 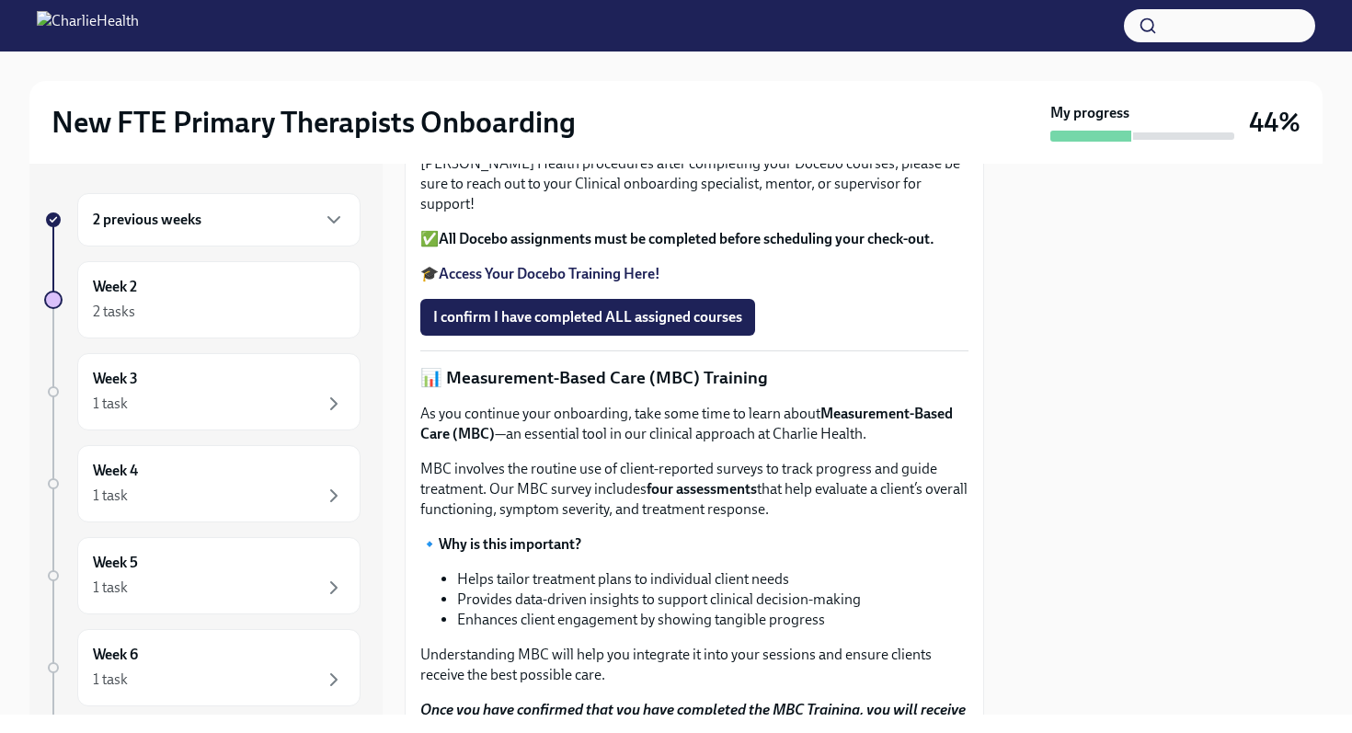 I want to click on a: Week 41 task, so click(x=202, y=484).